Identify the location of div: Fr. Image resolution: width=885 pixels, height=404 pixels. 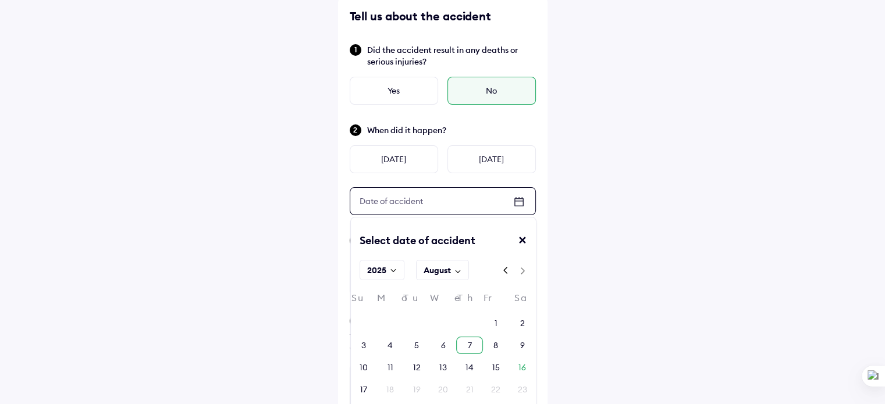
(496, 301).